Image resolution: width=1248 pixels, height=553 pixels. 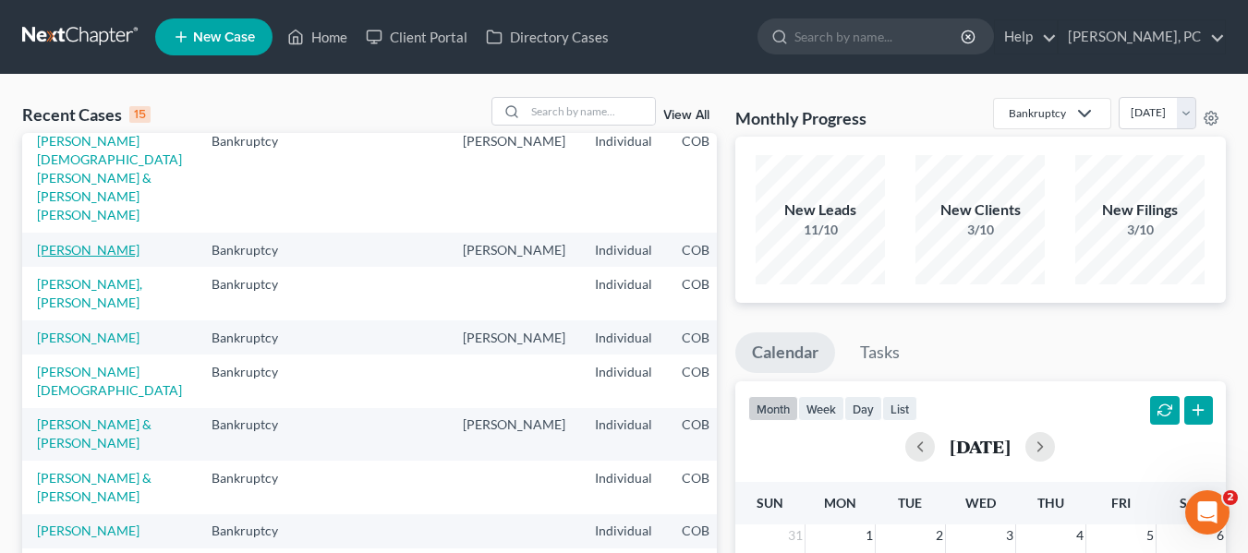 What do you see at coordinates (980, 210) in the screenshot?
I see `div: New Clients` at bounding box center [980, 210].